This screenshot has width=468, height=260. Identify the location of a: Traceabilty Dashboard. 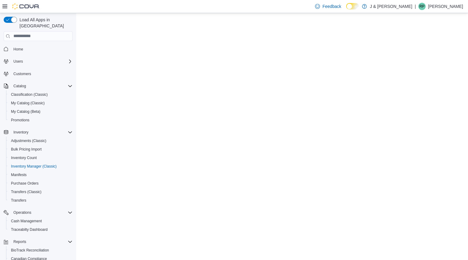
(29, 230).